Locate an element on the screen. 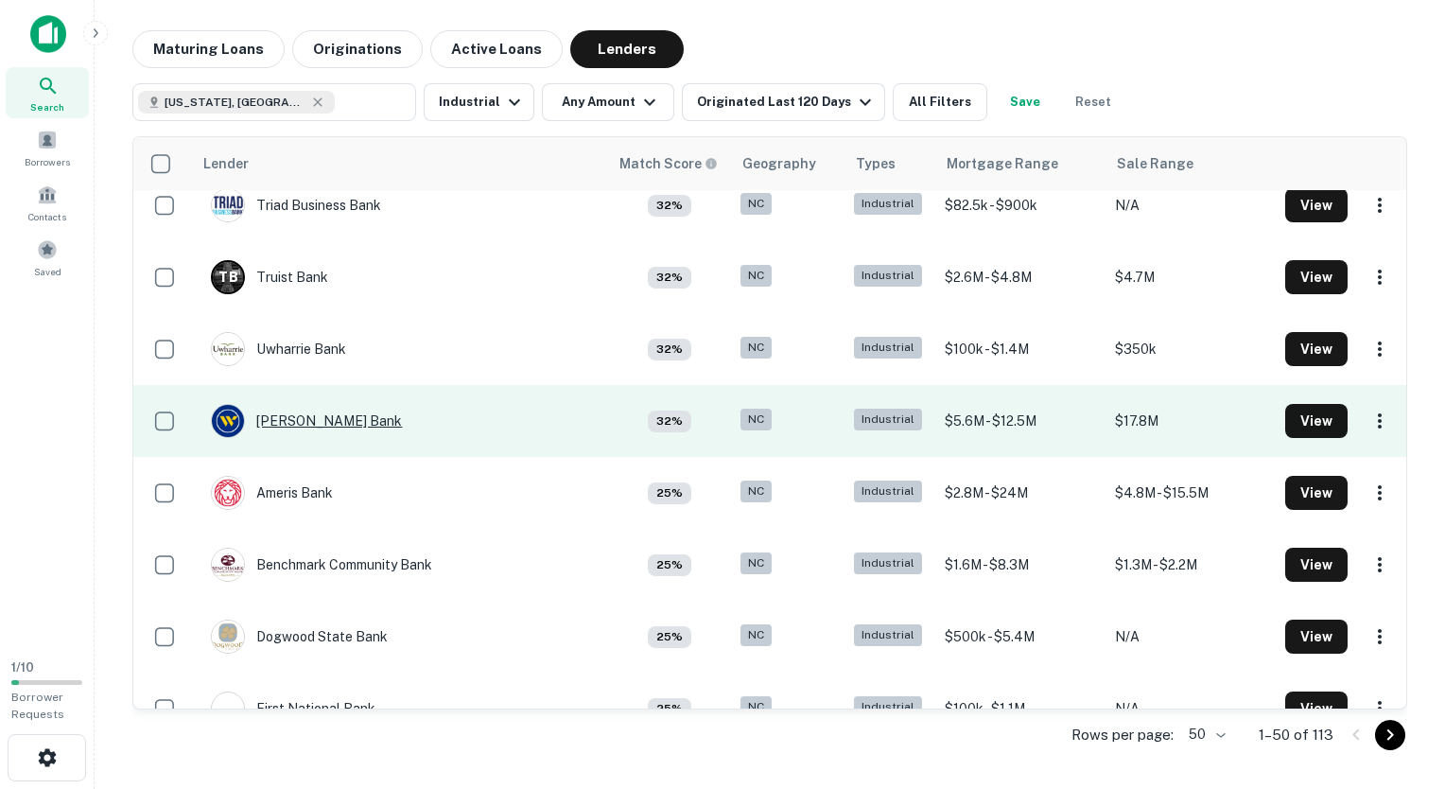 The width and height of the screenshot is (1445, 789). div: Truist Bank is located at coordinates (270, 277).